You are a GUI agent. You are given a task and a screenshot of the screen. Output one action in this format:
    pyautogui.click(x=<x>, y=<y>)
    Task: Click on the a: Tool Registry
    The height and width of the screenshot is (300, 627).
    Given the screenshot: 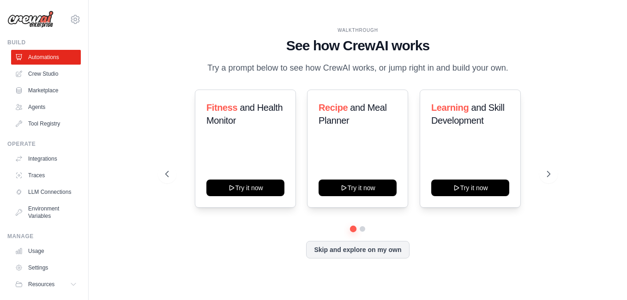 What is the action you would take?
    pyautogui.click(x=46, y=124)
    